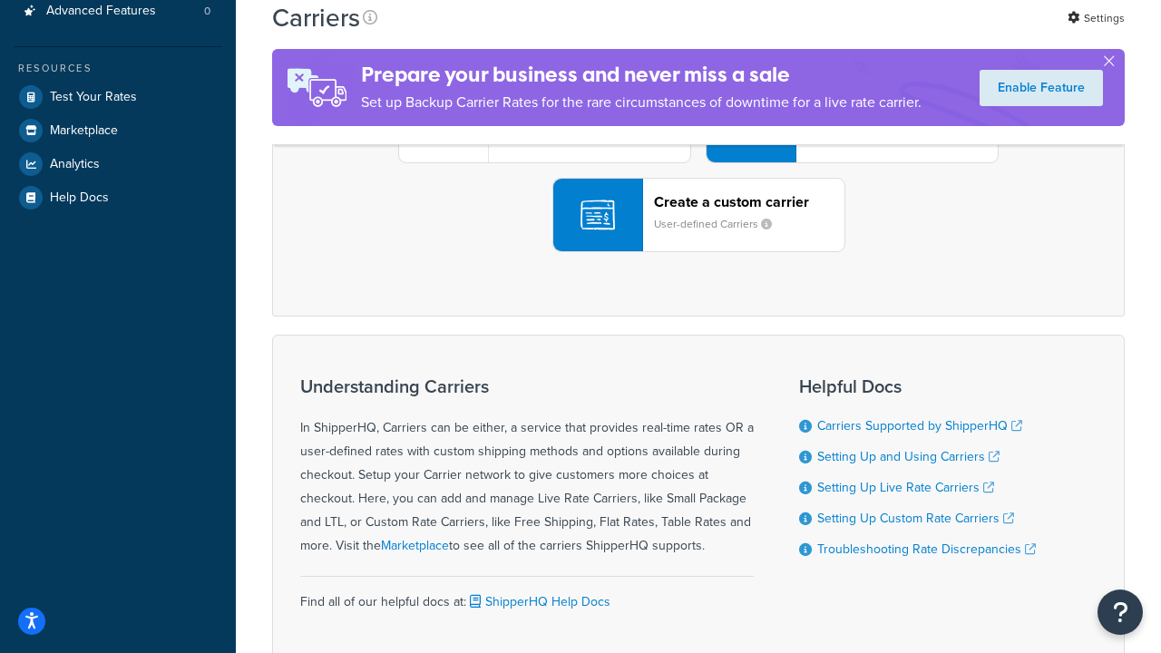 The image size is (1161, 653). Describe the element at coordinates (720, 224) in the screenshot. I see `small: User-defined Carriers` at that location.